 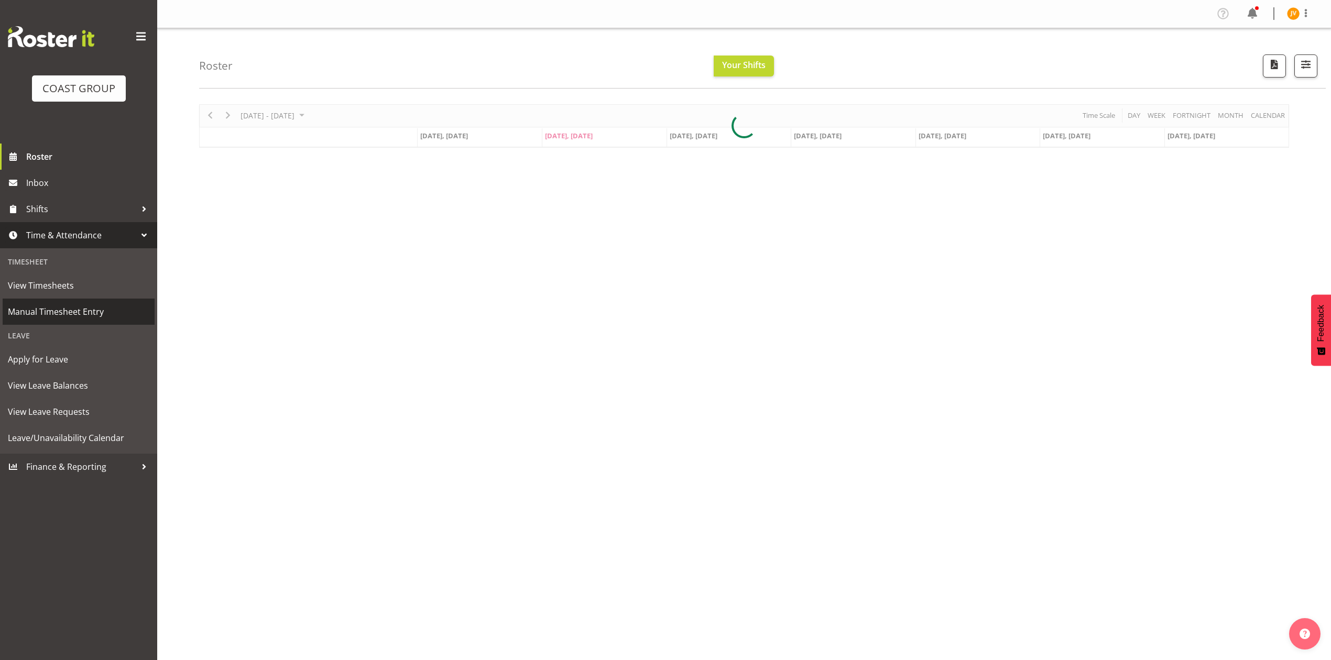 I want to click on span: Your Shifts, so click(x=744, y=65).